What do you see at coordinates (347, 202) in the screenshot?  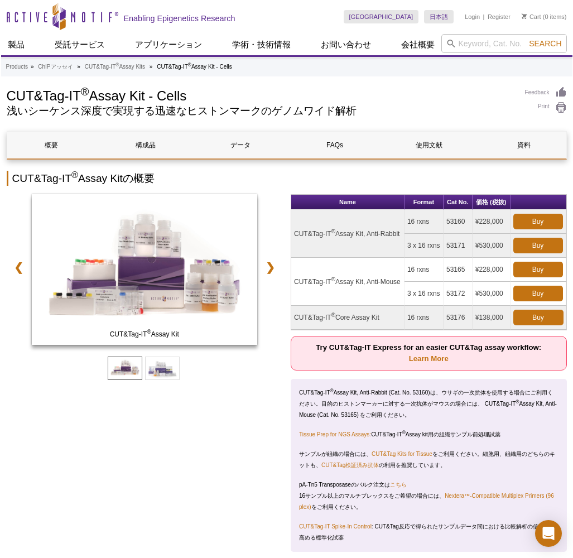 I see `th: Name` at bounding box center [347, 202].